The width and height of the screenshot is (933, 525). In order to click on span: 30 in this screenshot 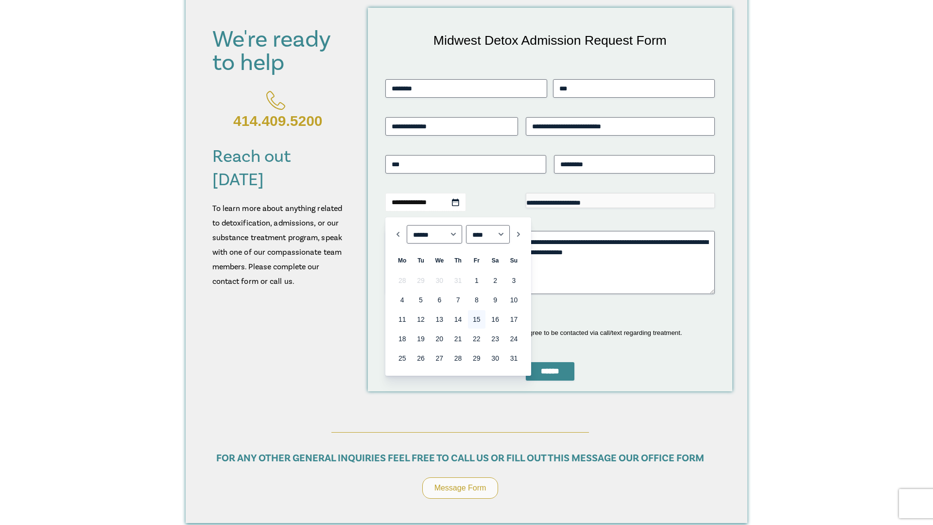, I will do `click(439, 280)`.